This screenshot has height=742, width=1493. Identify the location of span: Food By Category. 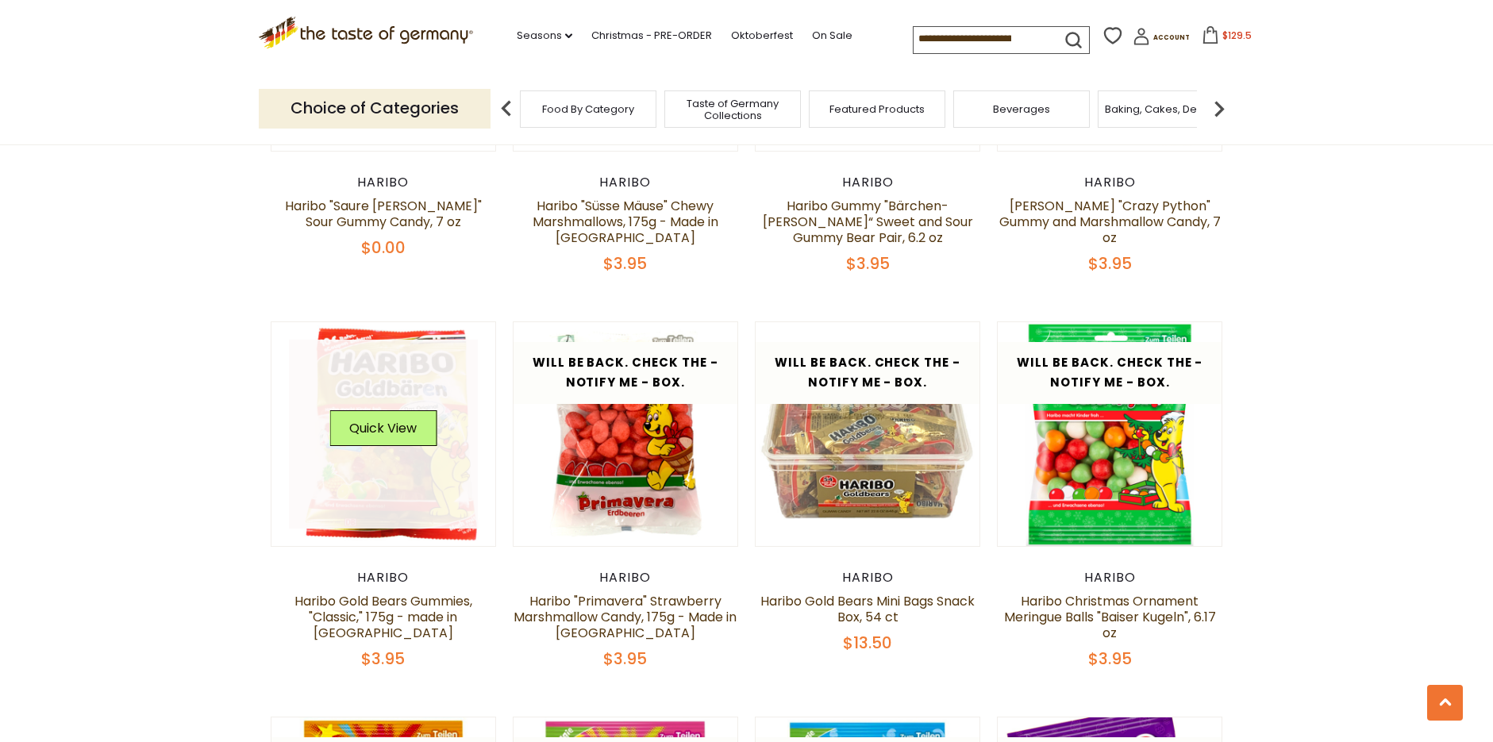
(588, 109).